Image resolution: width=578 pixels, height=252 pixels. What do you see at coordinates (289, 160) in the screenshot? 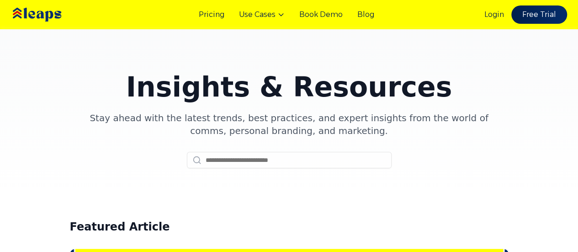
I see `input: Search articles` at bounding box center [289, 160].